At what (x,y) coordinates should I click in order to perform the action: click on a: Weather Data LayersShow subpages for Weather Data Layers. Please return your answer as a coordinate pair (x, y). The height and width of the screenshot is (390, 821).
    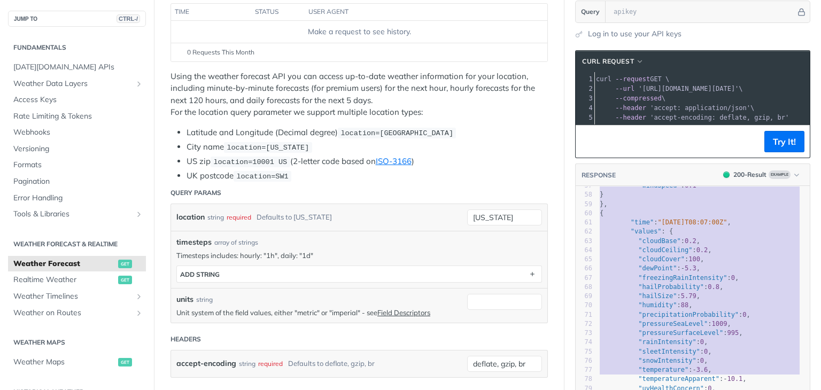
    Looking at the image, I should click on (77, 84).